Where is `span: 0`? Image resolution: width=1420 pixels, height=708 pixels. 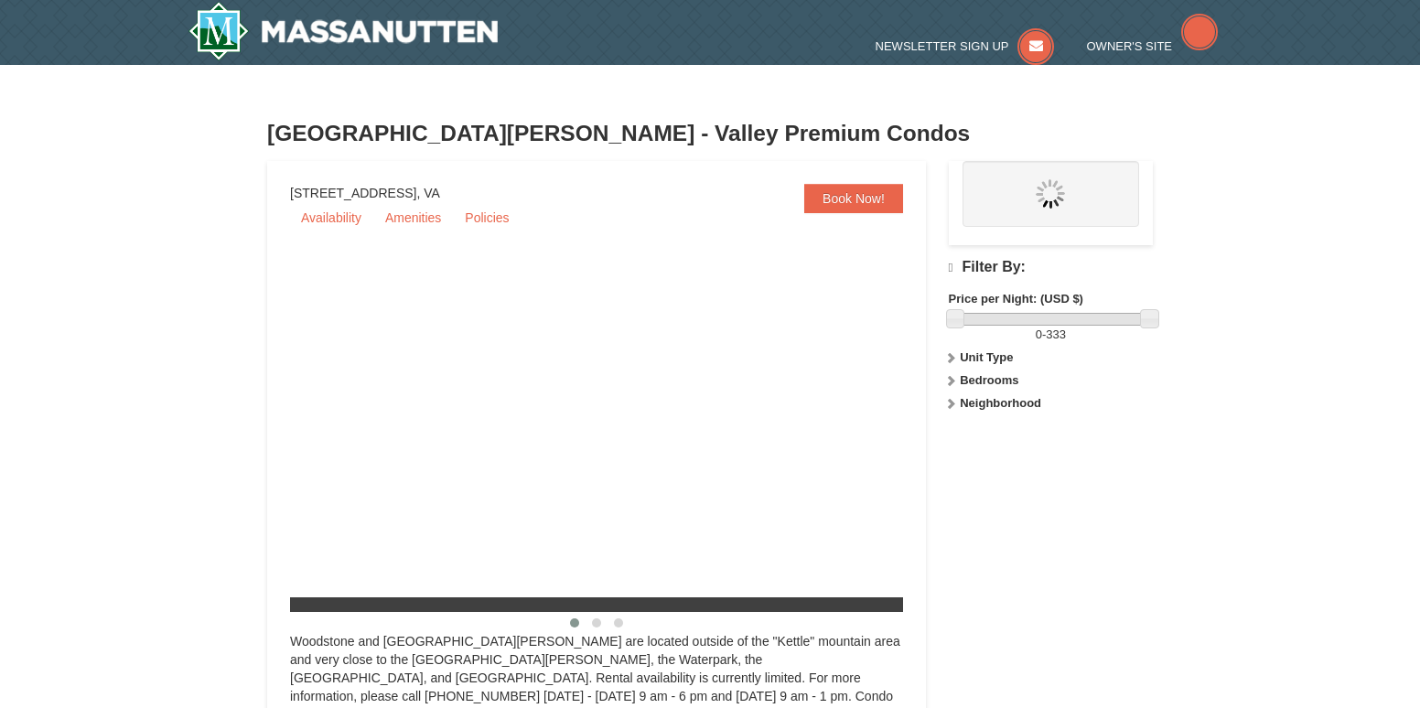 span: 0 is located at coordinates (1038, 334).